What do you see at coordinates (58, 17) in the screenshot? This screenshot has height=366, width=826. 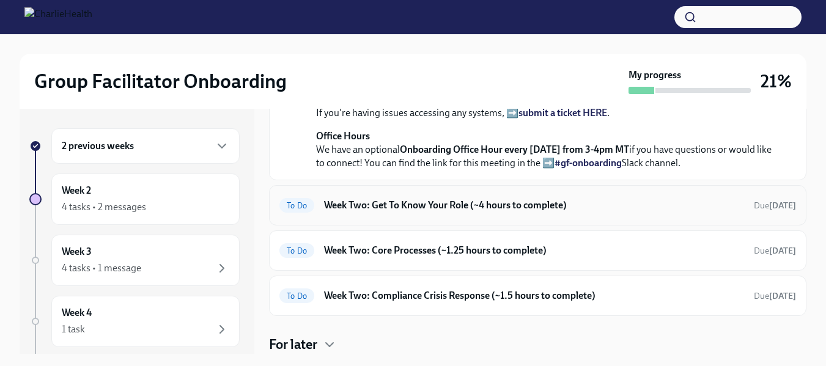 I see `img: CharlieHealth` at bounding box center [58, 17].